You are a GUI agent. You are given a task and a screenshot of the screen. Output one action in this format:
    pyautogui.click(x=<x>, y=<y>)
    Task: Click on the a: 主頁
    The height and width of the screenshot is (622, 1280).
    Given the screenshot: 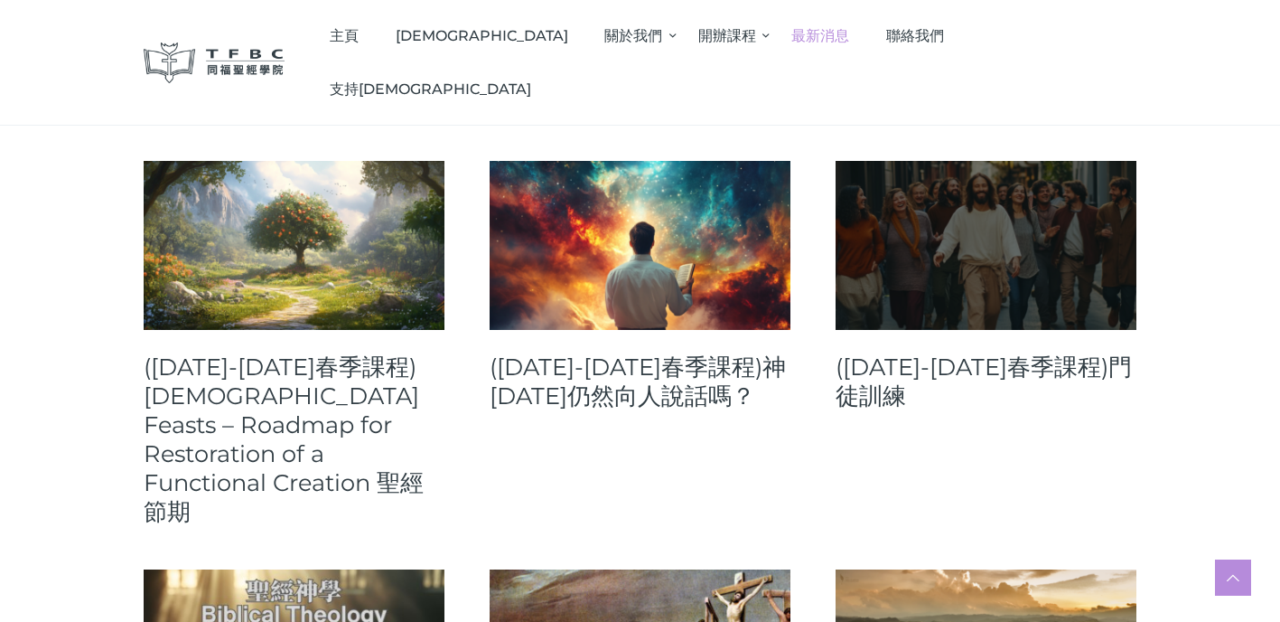 What is the action you would take?
    pyautogui.click(x=344, y=35)
    